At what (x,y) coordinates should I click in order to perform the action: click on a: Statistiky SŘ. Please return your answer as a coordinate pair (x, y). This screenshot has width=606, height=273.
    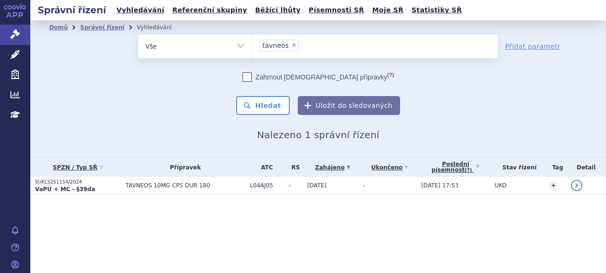
    Looking at the image, I should click on (437, 10).